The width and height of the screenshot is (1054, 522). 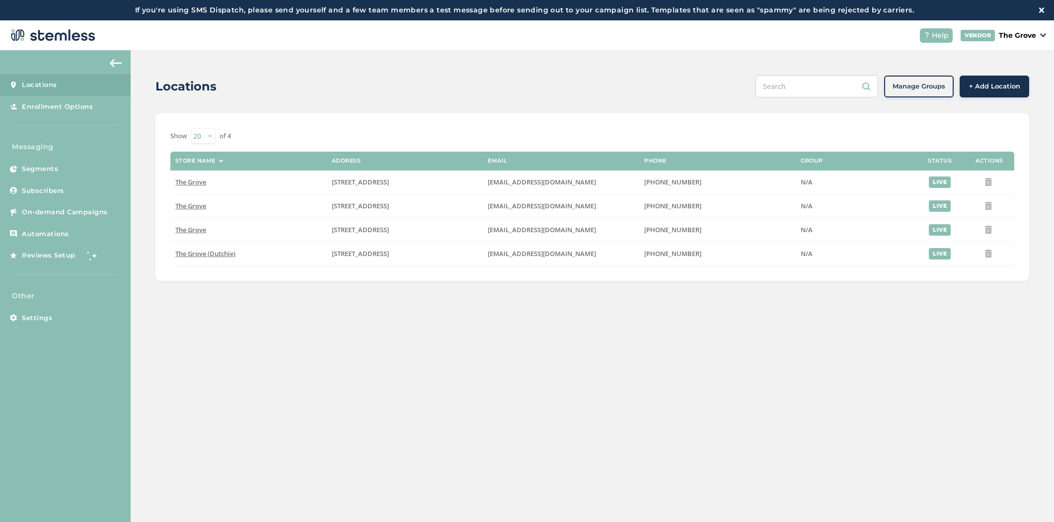 What do you see at coordinates (977, 35) in the screenshot?
I see `div: VENDOR` at bounding box center [977, 35].